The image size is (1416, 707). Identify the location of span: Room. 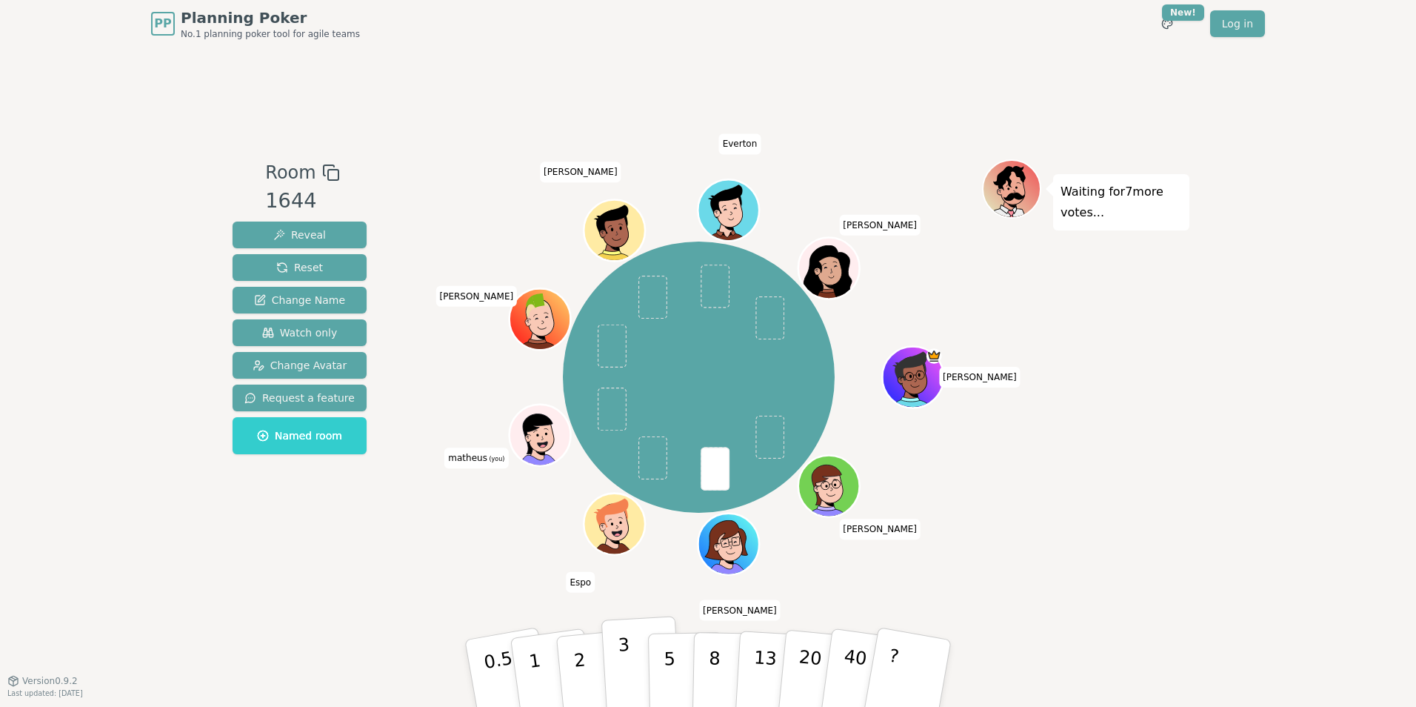
(290, 173).